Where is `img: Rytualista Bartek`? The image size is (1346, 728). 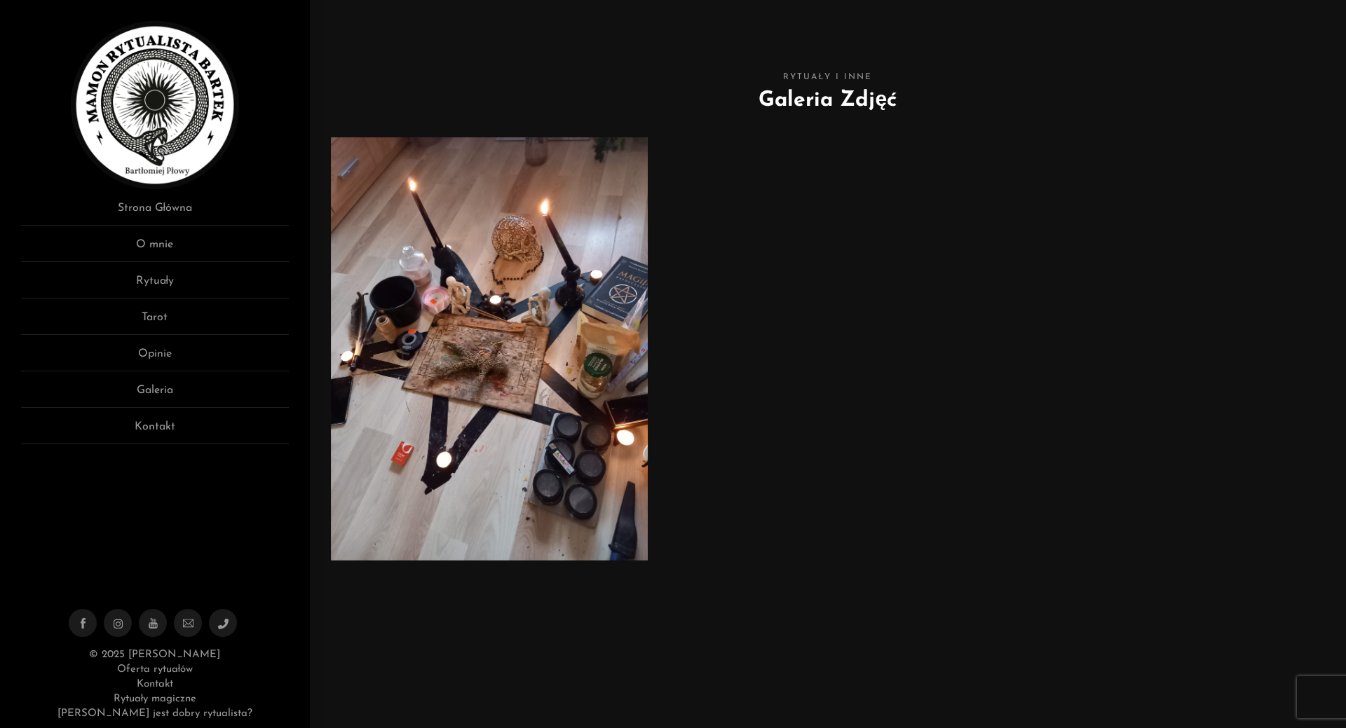 img: Rytualista Bartek is located at coordinates (155, 105).